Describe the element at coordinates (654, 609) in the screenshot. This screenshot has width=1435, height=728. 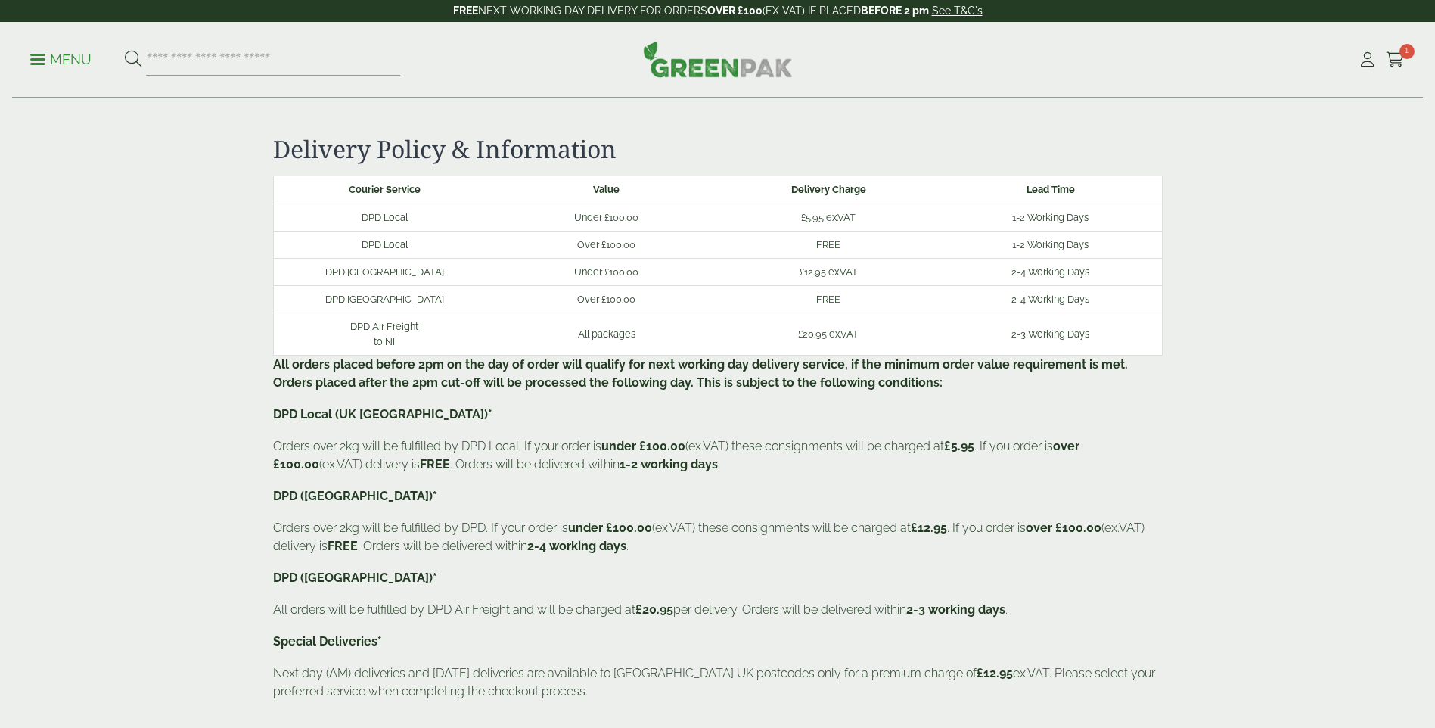
I see `b: £20.95` at that location.